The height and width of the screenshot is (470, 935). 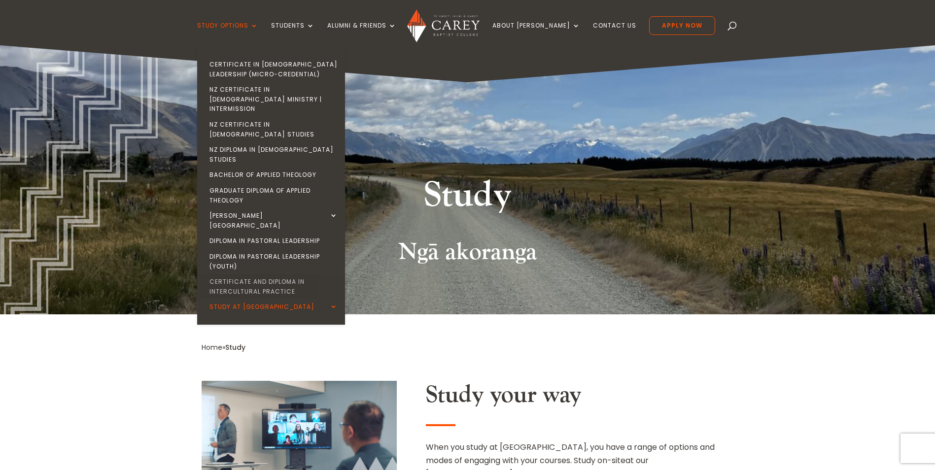 What do you see at coordinates (443, 26) in the screenshot?
I see `img: Carey Baptist College` at bounding box center [443, 26].